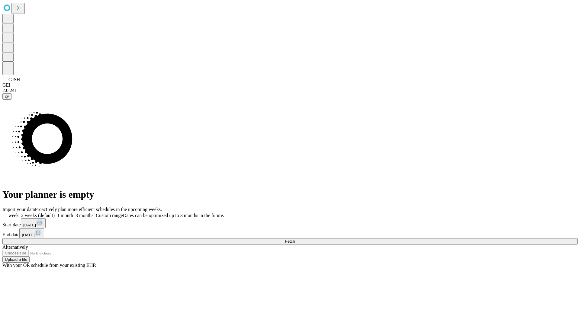 This screenshot has height=326, width=580. I want to click on div: Start date, so click(290, 223).